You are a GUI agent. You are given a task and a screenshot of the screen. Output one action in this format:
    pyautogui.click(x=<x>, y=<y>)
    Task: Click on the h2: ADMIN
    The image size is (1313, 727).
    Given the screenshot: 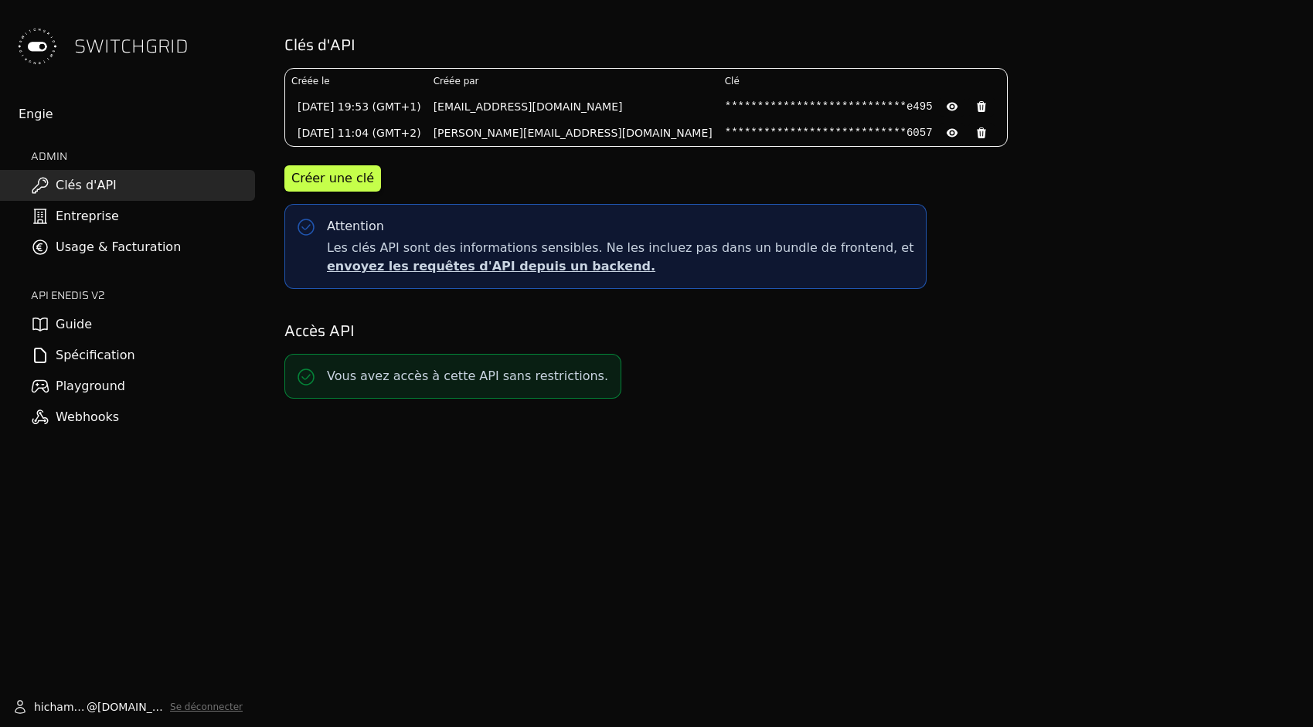 What is the action you would take?
    pyautogui.click(x=143, y=156)
    